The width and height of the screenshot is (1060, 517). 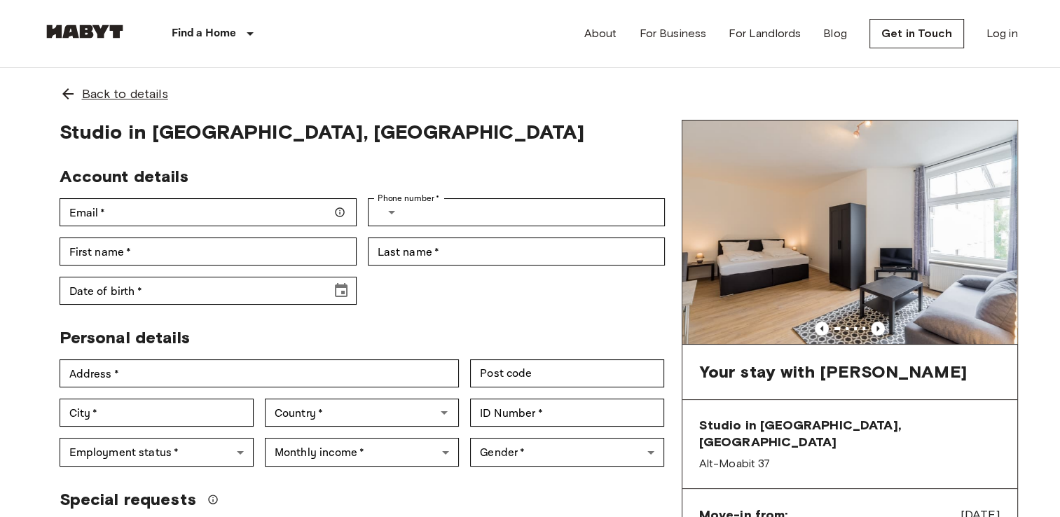 What do you see at coordinates (567, 373) in the screenshot?
I see `div: Post code` at bounding box center [567, 373].